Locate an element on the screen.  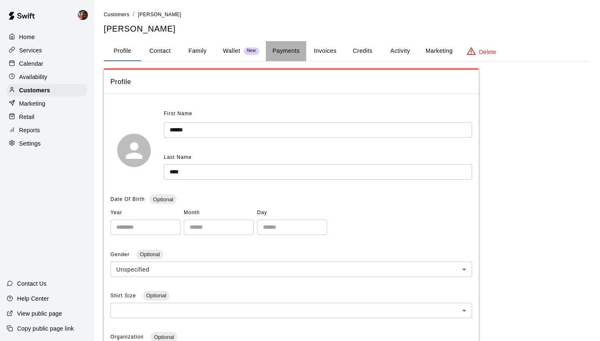
p: Customers is located at coordinates (35, 90).